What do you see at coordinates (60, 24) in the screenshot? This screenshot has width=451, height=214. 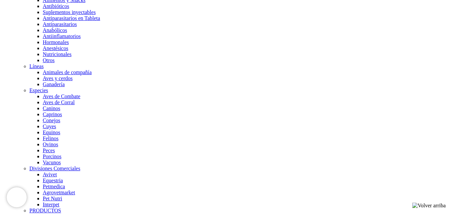 I see `a: Antiparasitarios` at bounding box center [60, 24].